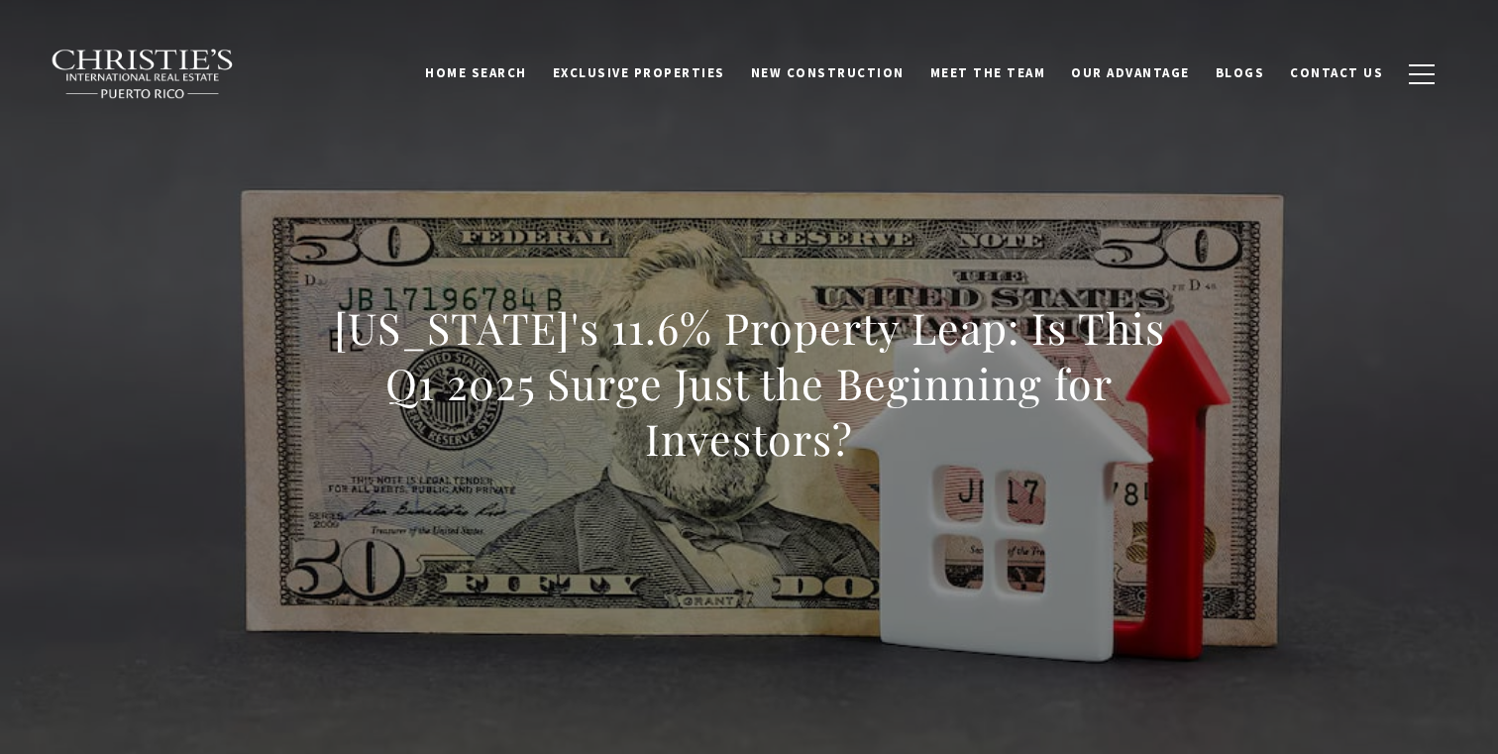 This screenshot has height=754, width=1498. Describe the element at coordinates (639, 73) in the screenshot. I see `a: Exclusive Properties` at that location.